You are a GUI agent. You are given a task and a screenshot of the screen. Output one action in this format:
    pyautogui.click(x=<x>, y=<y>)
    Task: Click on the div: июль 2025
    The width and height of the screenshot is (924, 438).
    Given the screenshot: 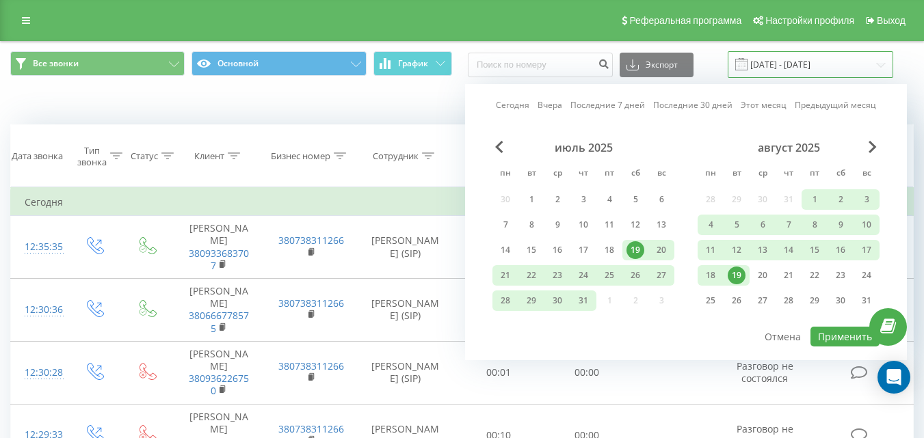 What is the action you would take?
    pyautogui.click(x=583, y=148)
    